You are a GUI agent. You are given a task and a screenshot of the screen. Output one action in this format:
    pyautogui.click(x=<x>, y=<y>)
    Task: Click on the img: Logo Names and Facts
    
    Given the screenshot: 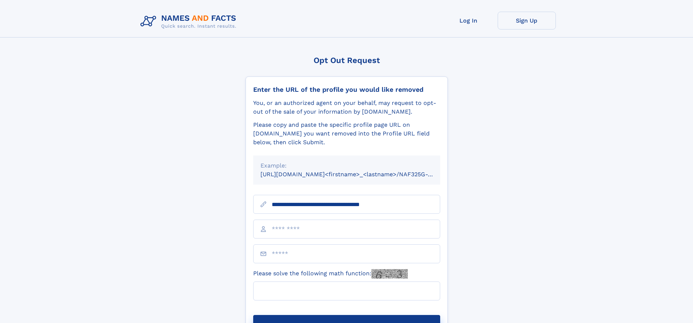 What is the action you would take?
    pyautogui.click(x=190, y=21)
    